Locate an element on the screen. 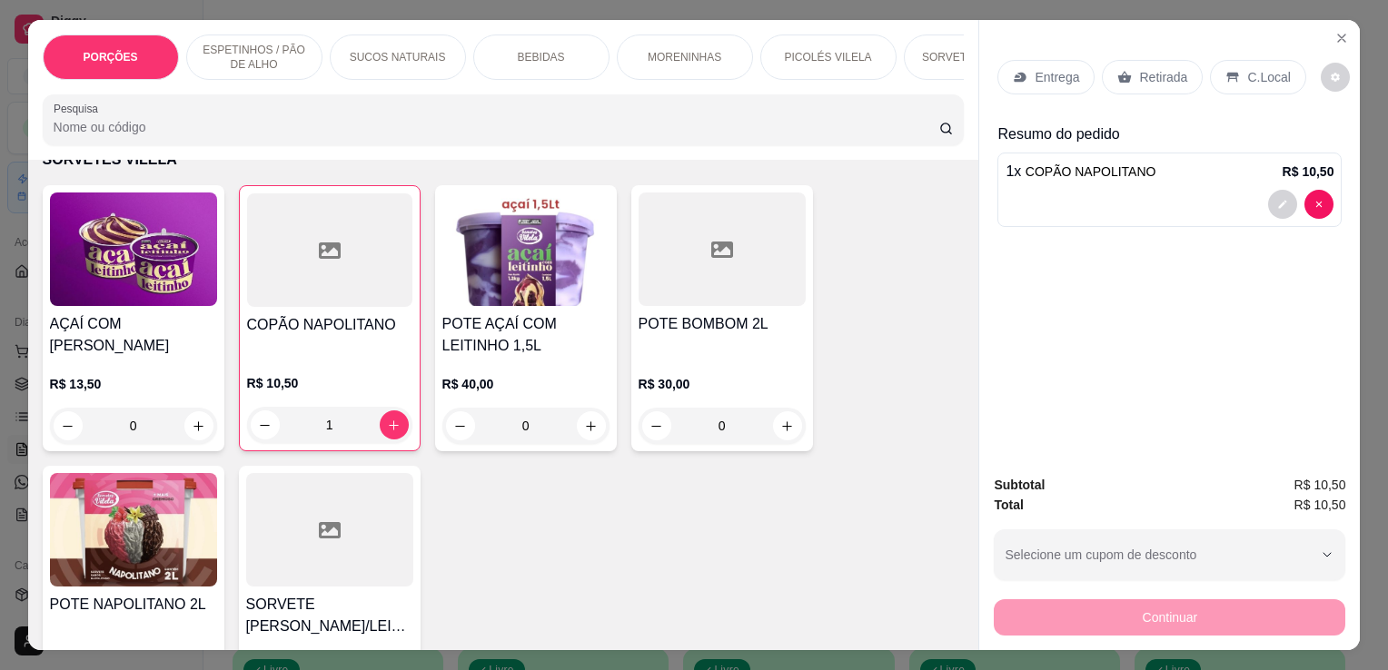  p: PICOLÉS VILELA is located at coordinates (828, 57).